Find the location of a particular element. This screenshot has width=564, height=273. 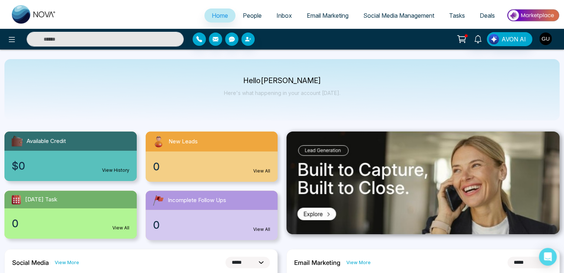

span: Social Media Management is located at coordinates (399, 16).